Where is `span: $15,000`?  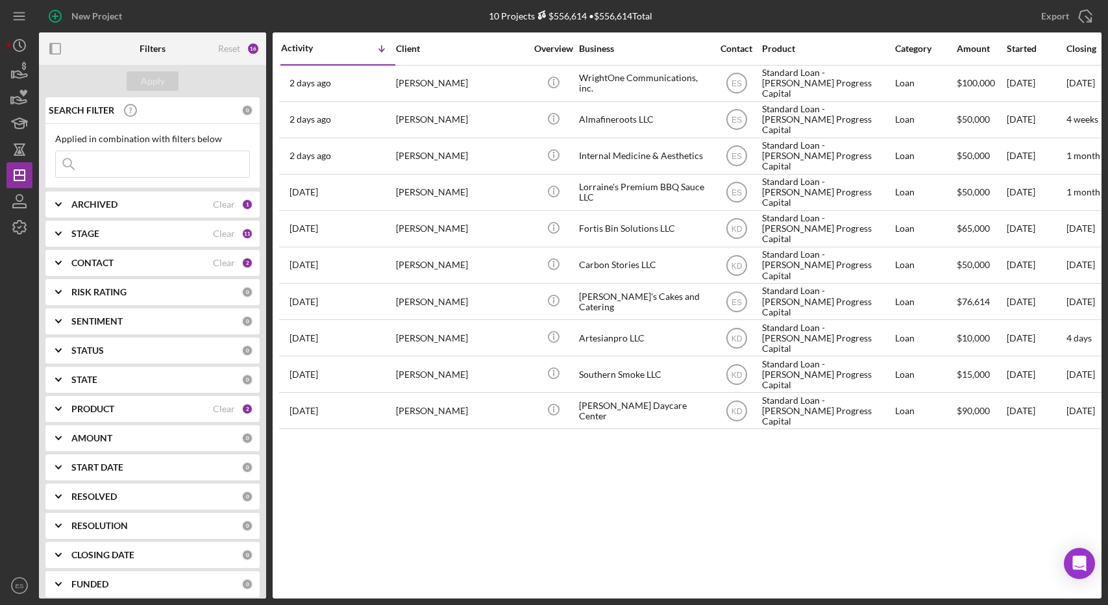 span: $15,000 is located at coordinates (973, 374).